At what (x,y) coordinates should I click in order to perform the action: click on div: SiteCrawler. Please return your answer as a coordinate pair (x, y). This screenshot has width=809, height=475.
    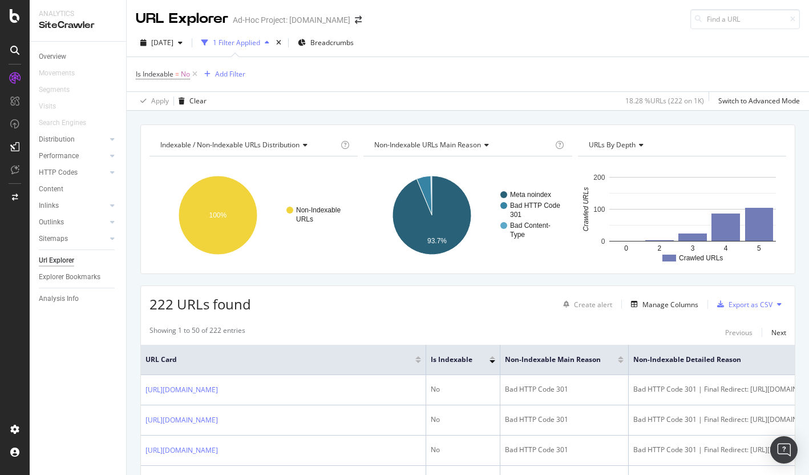
    Looking at the image, I should click on (78, 25).